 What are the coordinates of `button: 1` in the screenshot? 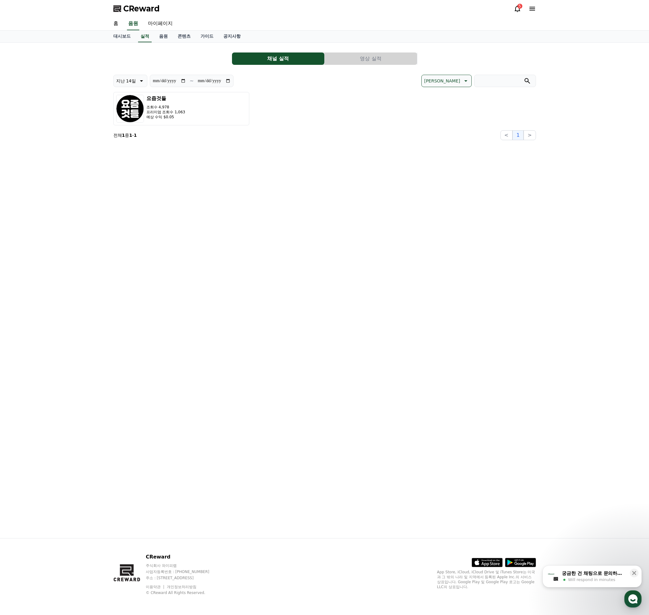 It's located at (518, 135).